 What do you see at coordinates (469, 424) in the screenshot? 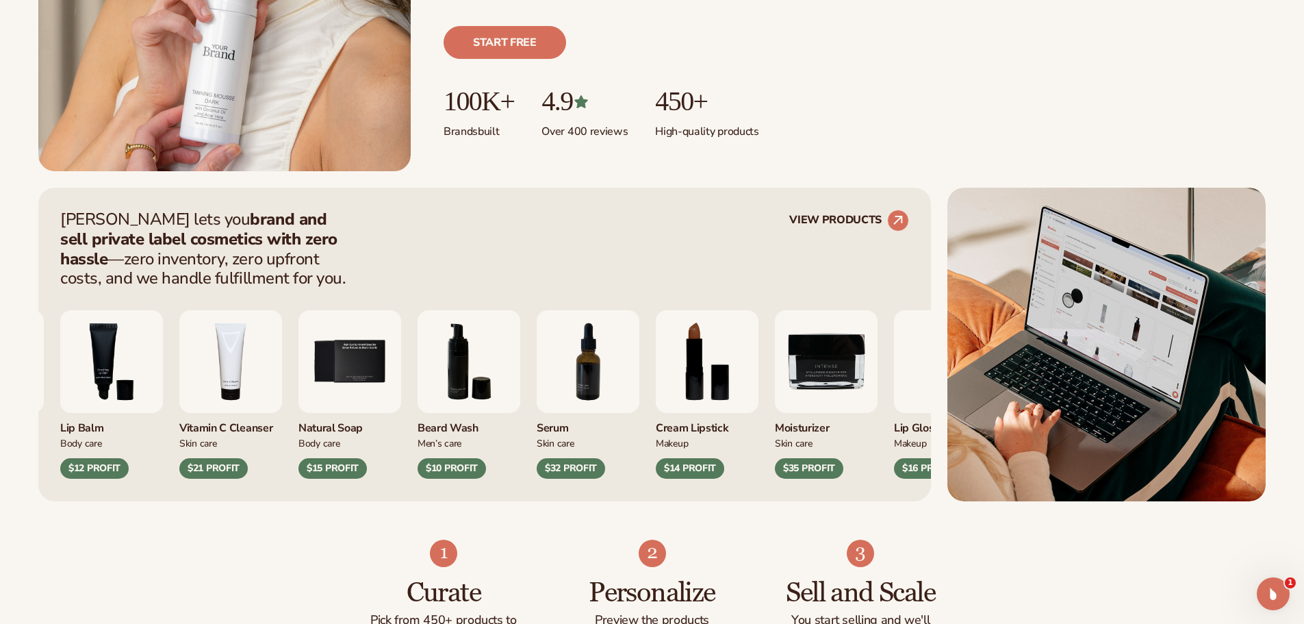
I see `div: Beard Wash` at bounding box center [469, 424].